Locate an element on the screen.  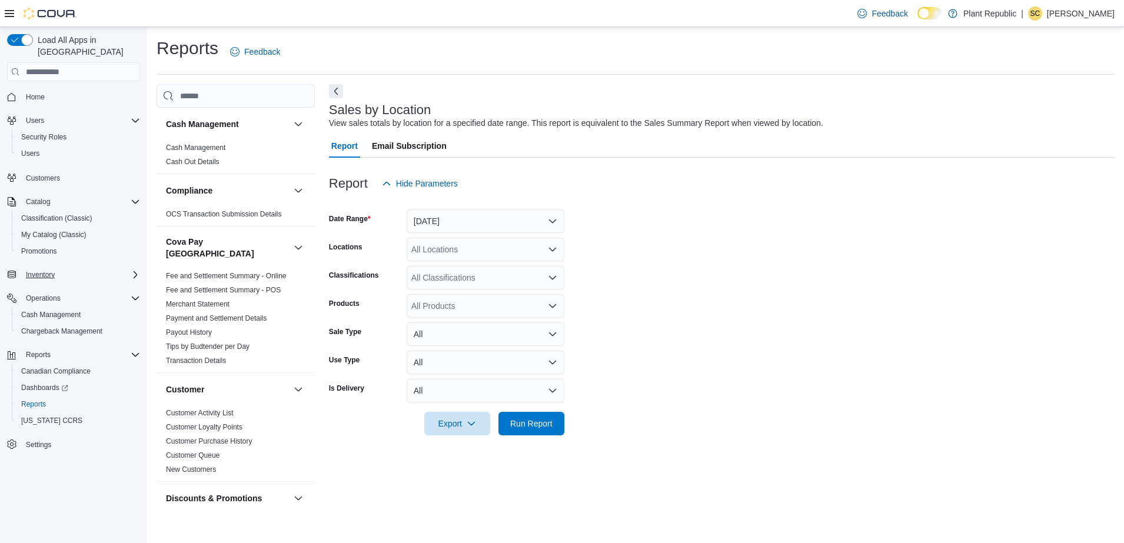
div: Compliance is located at coordinates (235, 217).